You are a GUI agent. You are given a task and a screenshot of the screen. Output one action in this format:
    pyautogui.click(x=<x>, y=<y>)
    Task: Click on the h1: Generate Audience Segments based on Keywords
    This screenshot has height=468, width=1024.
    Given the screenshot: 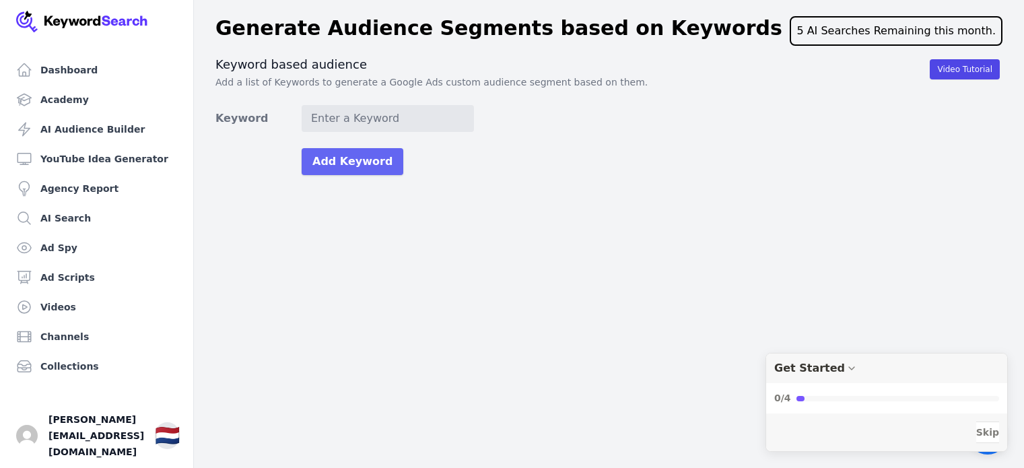 What is the action you would take?
    pyautogui.click(x=499, y=31)
    